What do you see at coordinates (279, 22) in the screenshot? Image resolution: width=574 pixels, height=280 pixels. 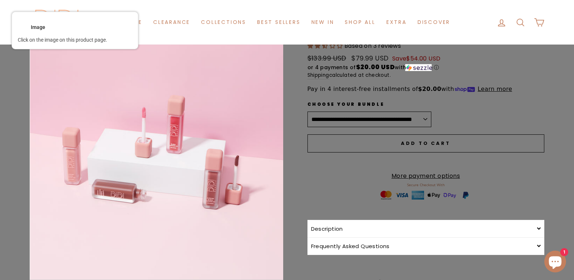 I see `a: Best Sellers` at bounding box center [279, 22].